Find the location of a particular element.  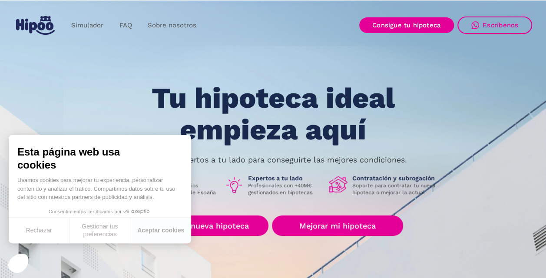

h1: Tu hipoteca ideal empieza aquí is located at coordinates (273, 114).